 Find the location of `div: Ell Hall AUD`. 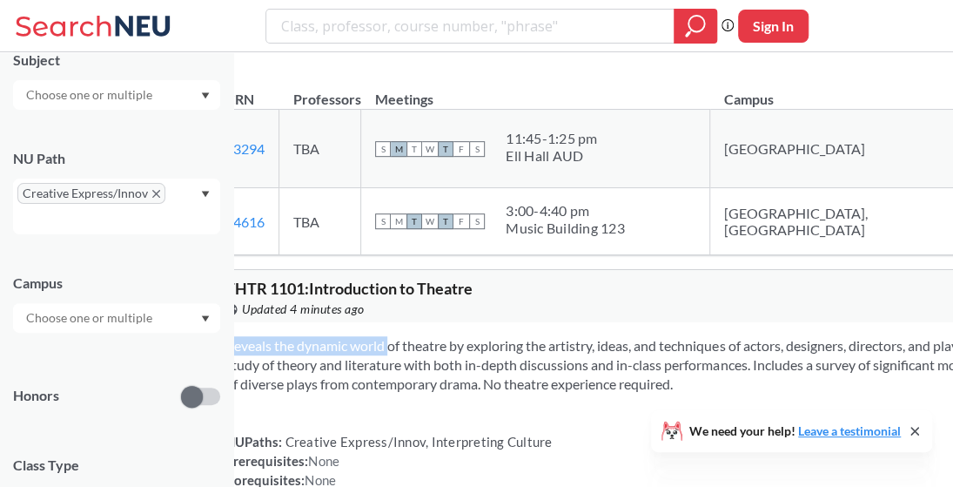

div: Ell Hall AUD is located at coordinates (551, 156).